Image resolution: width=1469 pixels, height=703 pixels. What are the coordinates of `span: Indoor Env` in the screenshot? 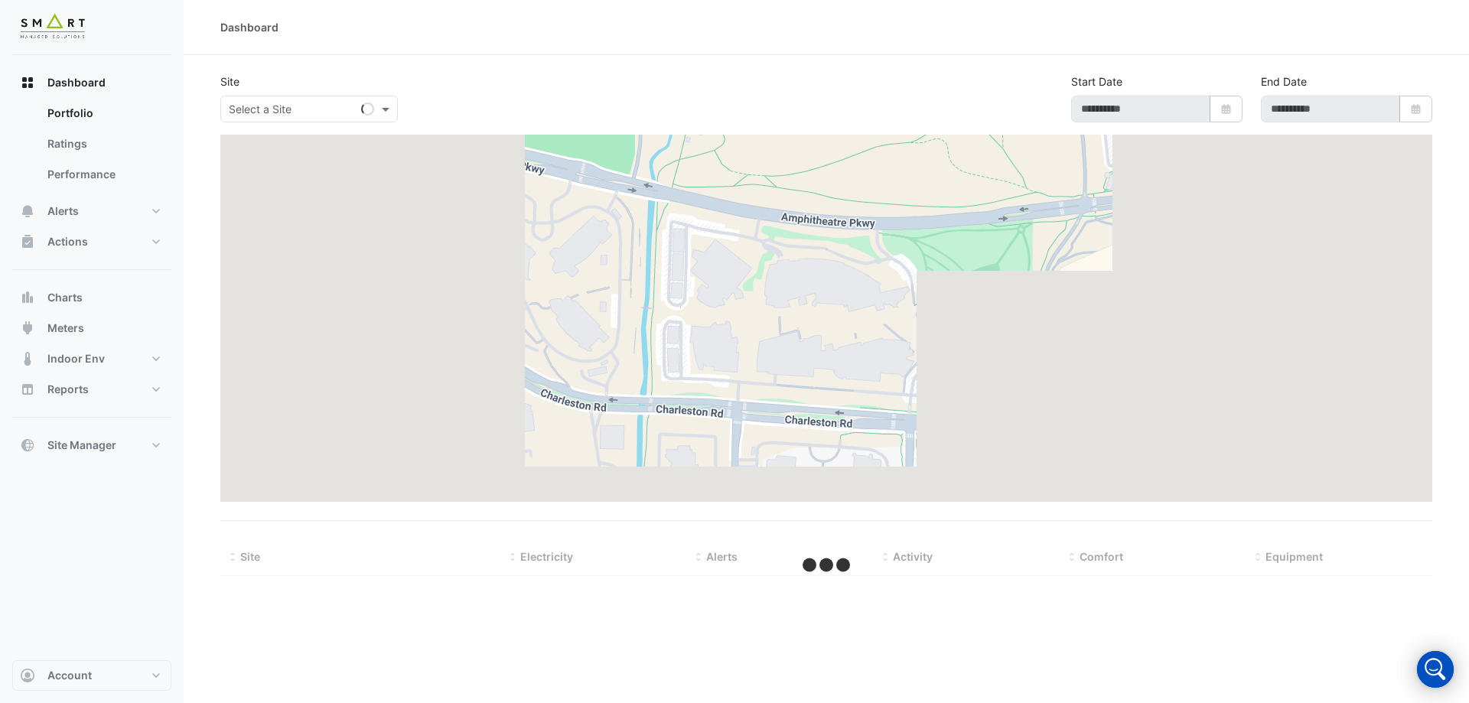 It's located at (76, 359).